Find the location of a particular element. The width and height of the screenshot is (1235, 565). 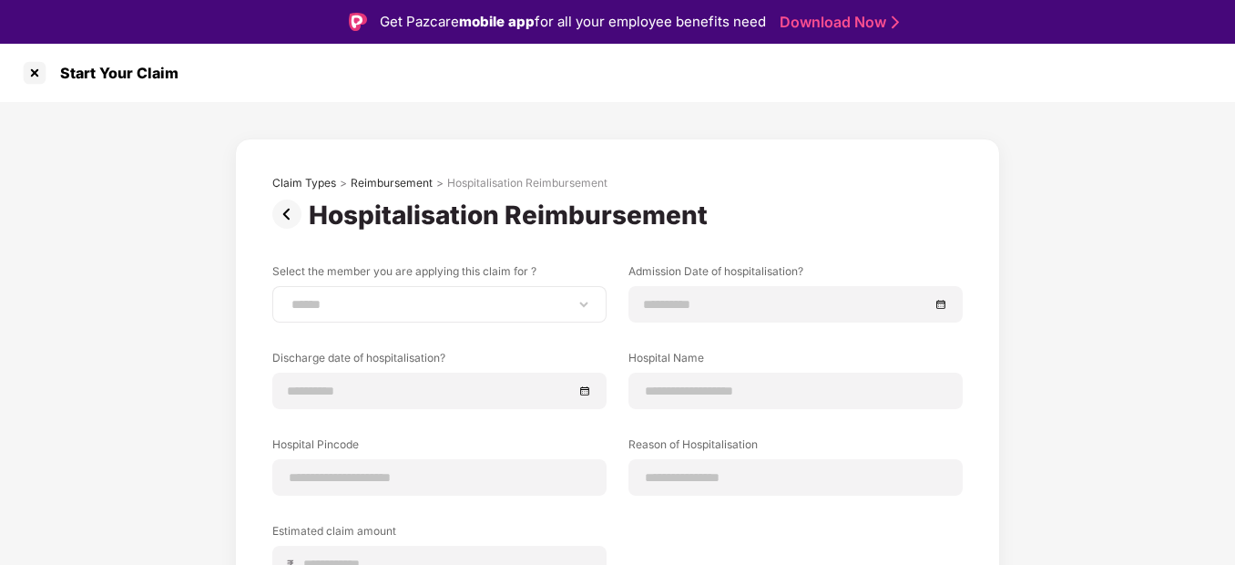

label: Reason of Hospitalisation is located at coordinates (795, 447).